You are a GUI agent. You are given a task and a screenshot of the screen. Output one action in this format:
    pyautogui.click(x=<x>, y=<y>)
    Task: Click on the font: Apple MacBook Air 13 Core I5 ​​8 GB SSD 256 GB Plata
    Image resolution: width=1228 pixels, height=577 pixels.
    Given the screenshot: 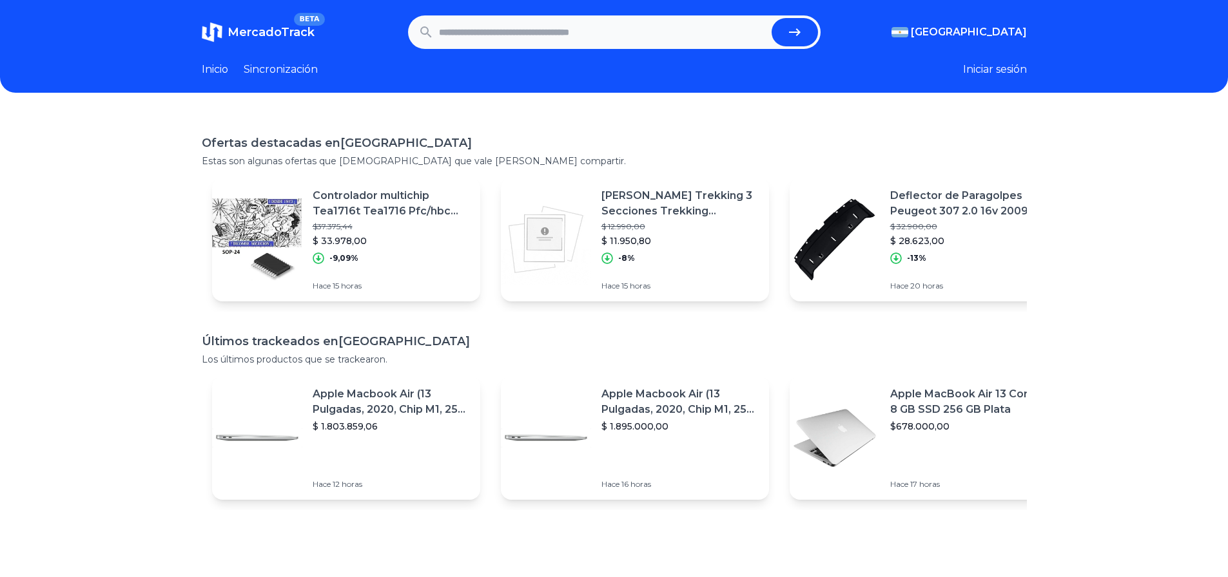 What is the action you would take?
    pyautogui.click(x=968, y=401)
    